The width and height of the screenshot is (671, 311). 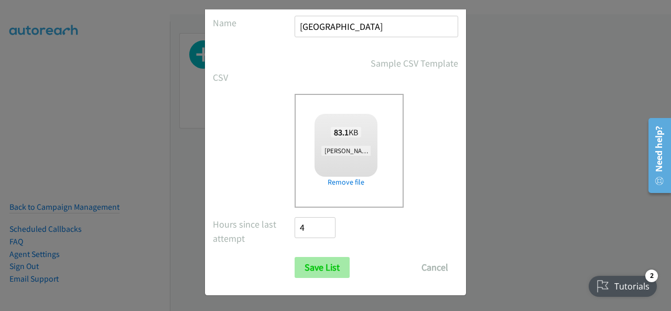 What do you see at coordinates (40, 21) in the screenshot?
I see `button: Checklist, Tutorials, 2 incomplete tasks` at bounding box center [40, 21].